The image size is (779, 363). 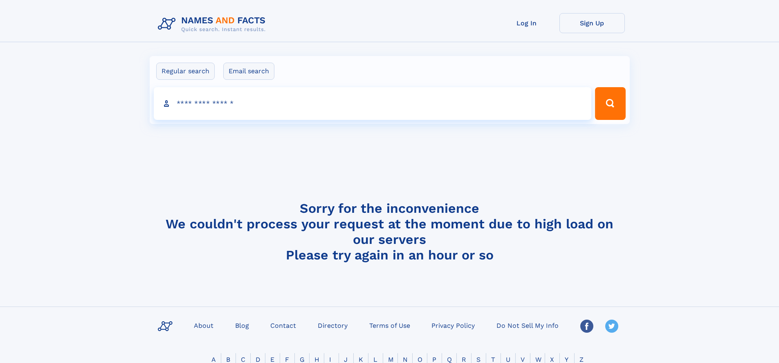 What do you see at coordinates (528, 325) in the screenshot?
I see `a: Do Not Sell My Info` at bounding box center [528, 325].